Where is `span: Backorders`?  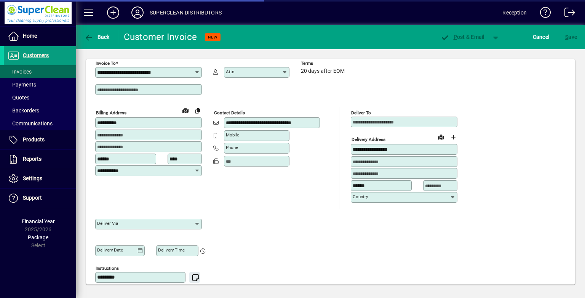
span: Backorders is located at coordinates (23, 110).